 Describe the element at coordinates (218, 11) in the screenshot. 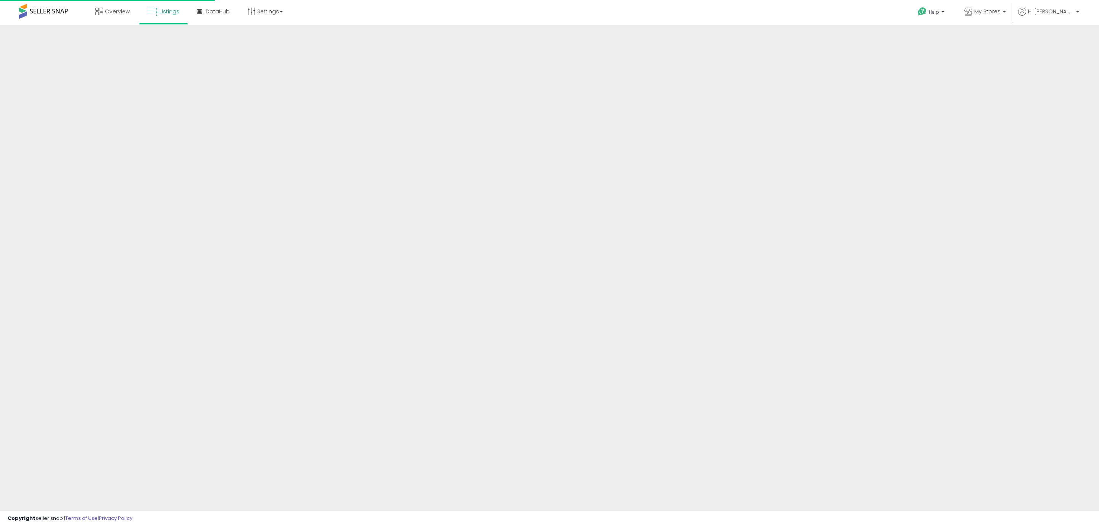

I see `span: DataHub` at that location.